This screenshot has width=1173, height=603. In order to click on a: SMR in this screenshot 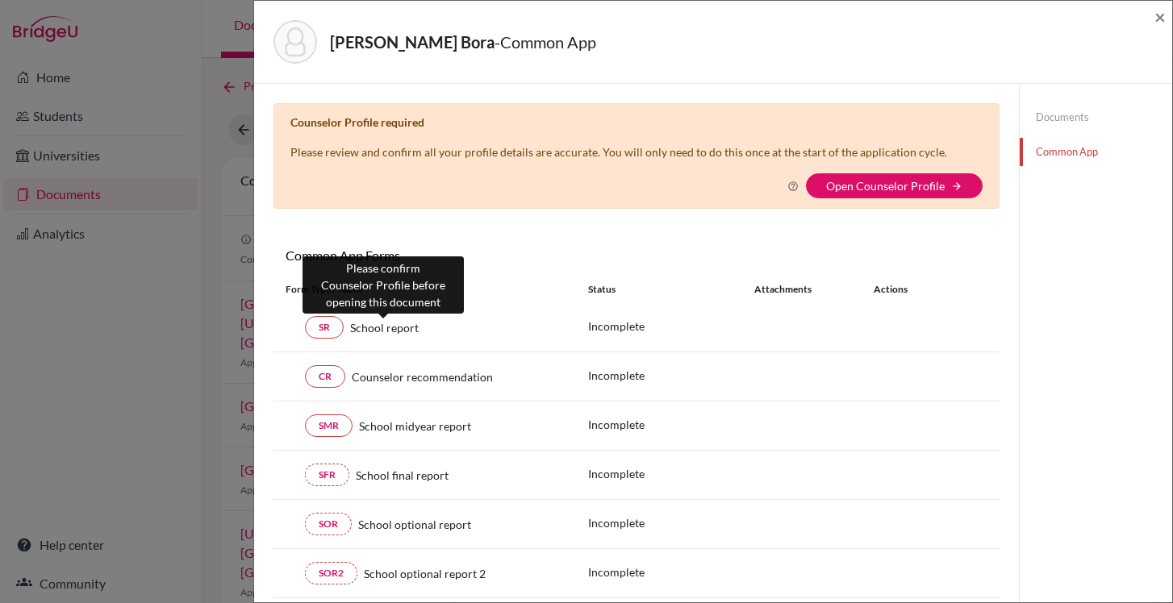, I will do `click(328, 426)`.